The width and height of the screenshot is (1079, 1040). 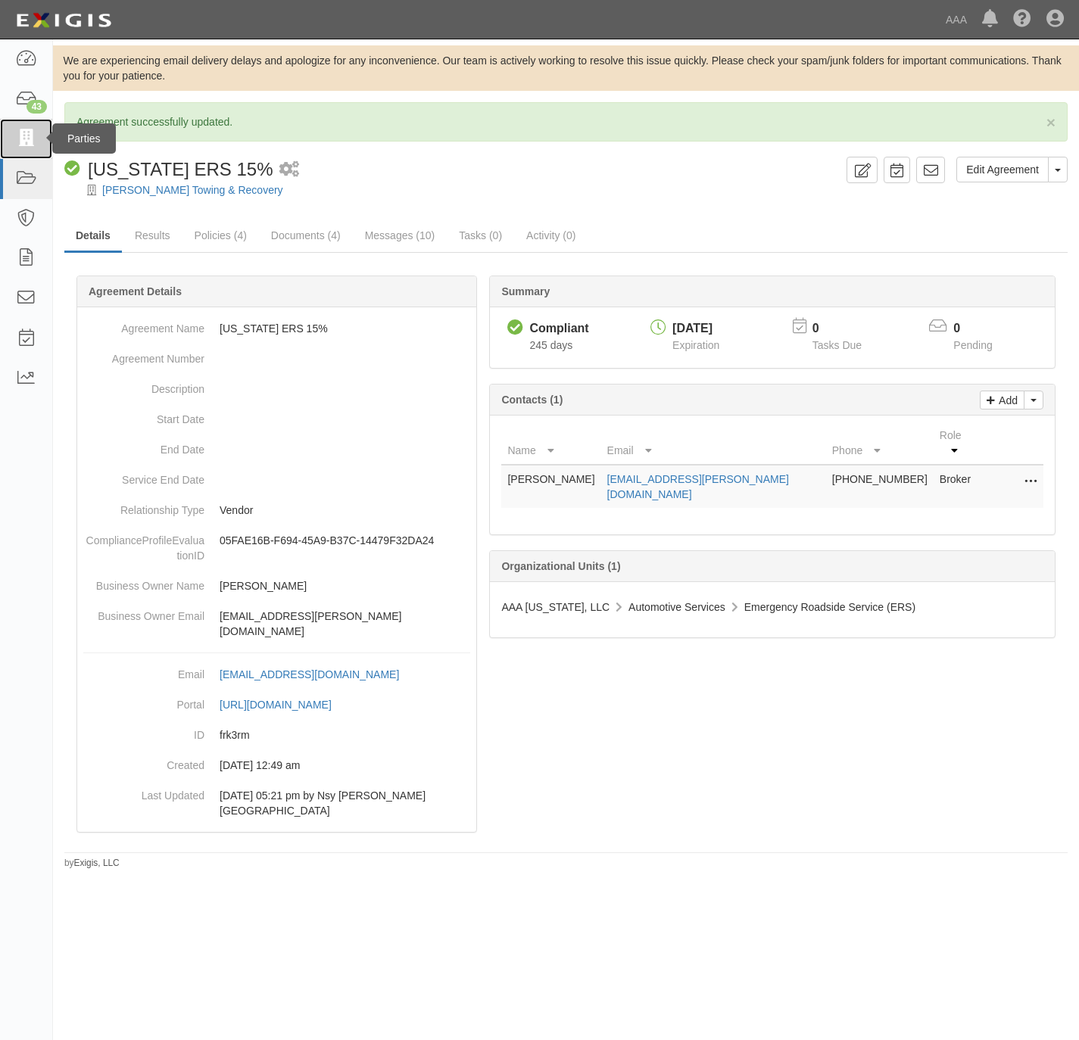 I want to click on dd: frk3rm, so click(x=276, y=735).